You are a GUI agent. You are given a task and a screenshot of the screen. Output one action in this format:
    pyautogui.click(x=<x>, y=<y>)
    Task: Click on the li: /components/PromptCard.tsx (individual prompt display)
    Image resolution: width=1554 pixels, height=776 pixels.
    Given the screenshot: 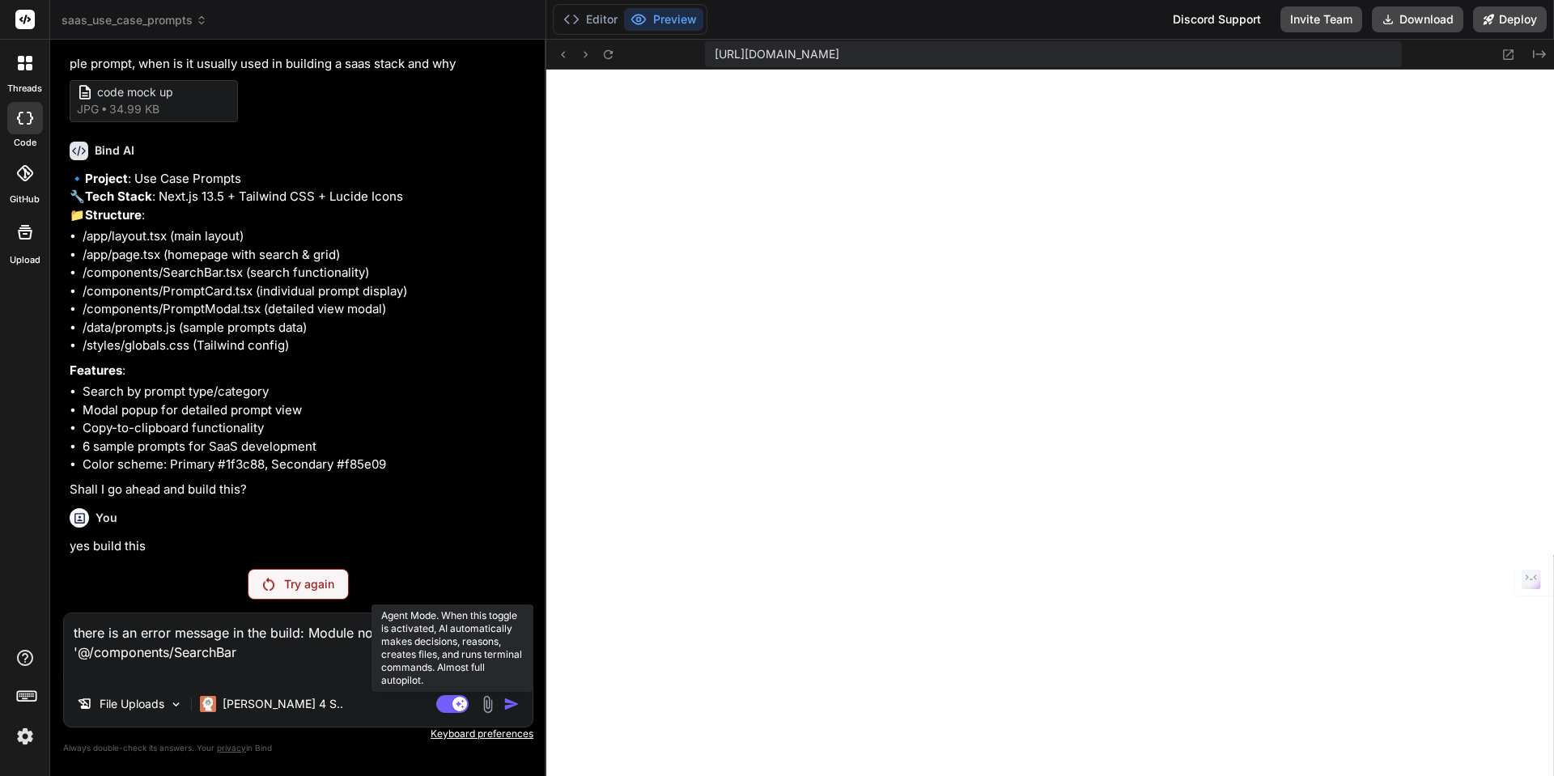 What is the action you would take?
    pyautogui.click(x=306, y=291)
    